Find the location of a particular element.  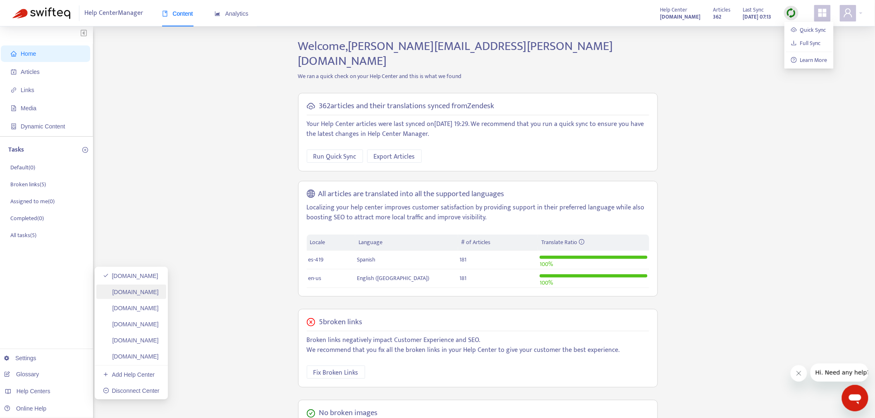

span: Links is located at coordinates (27, 90).